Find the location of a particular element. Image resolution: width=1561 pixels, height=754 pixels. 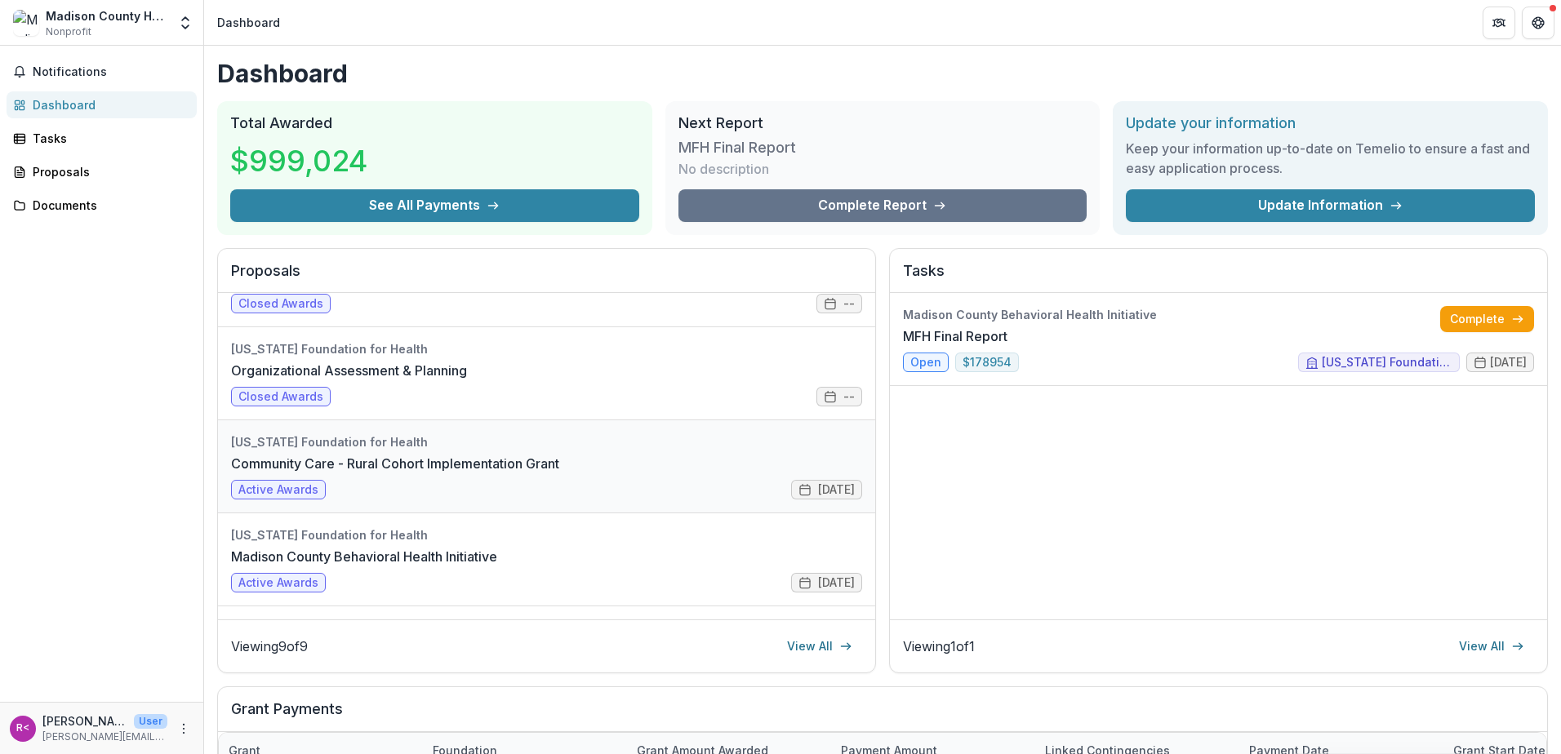

a: Dashboard is located at coordinates (101, 104).